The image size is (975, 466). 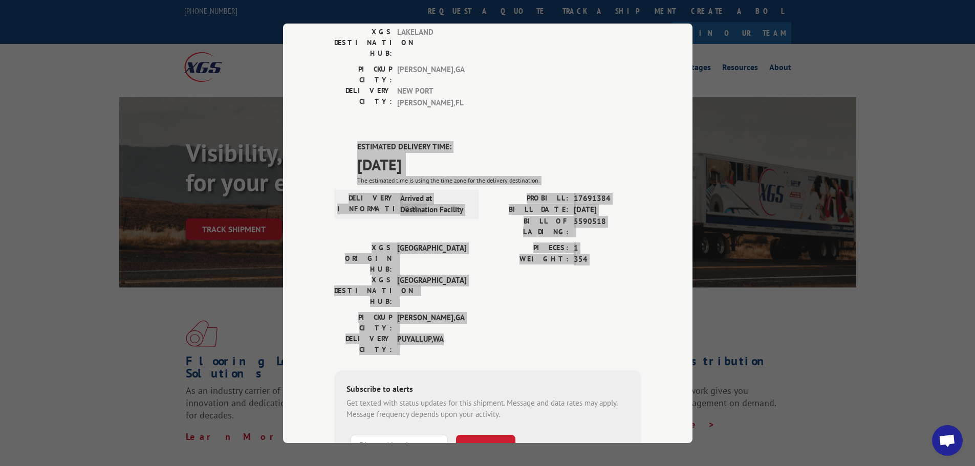 I want to click on div: Open chat, so click(x=947, y=440).